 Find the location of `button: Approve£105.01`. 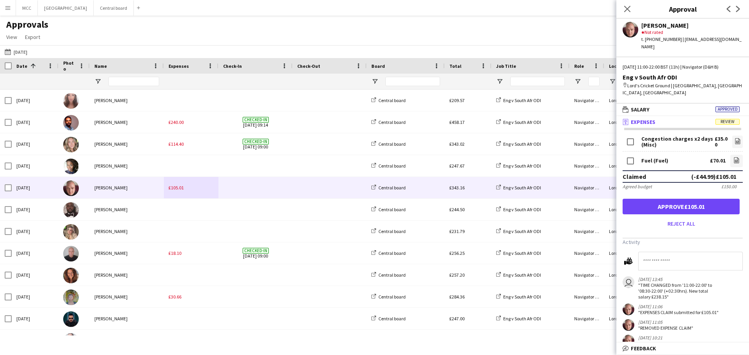

button: Approve£105.01 is located at coordinates (681, 207).